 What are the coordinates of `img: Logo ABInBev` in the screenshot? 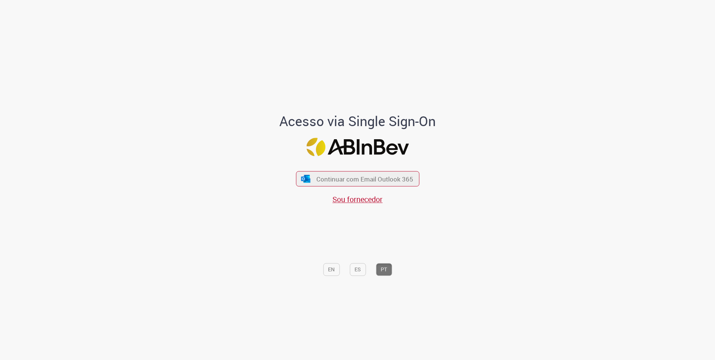 It's located at (358, 147).